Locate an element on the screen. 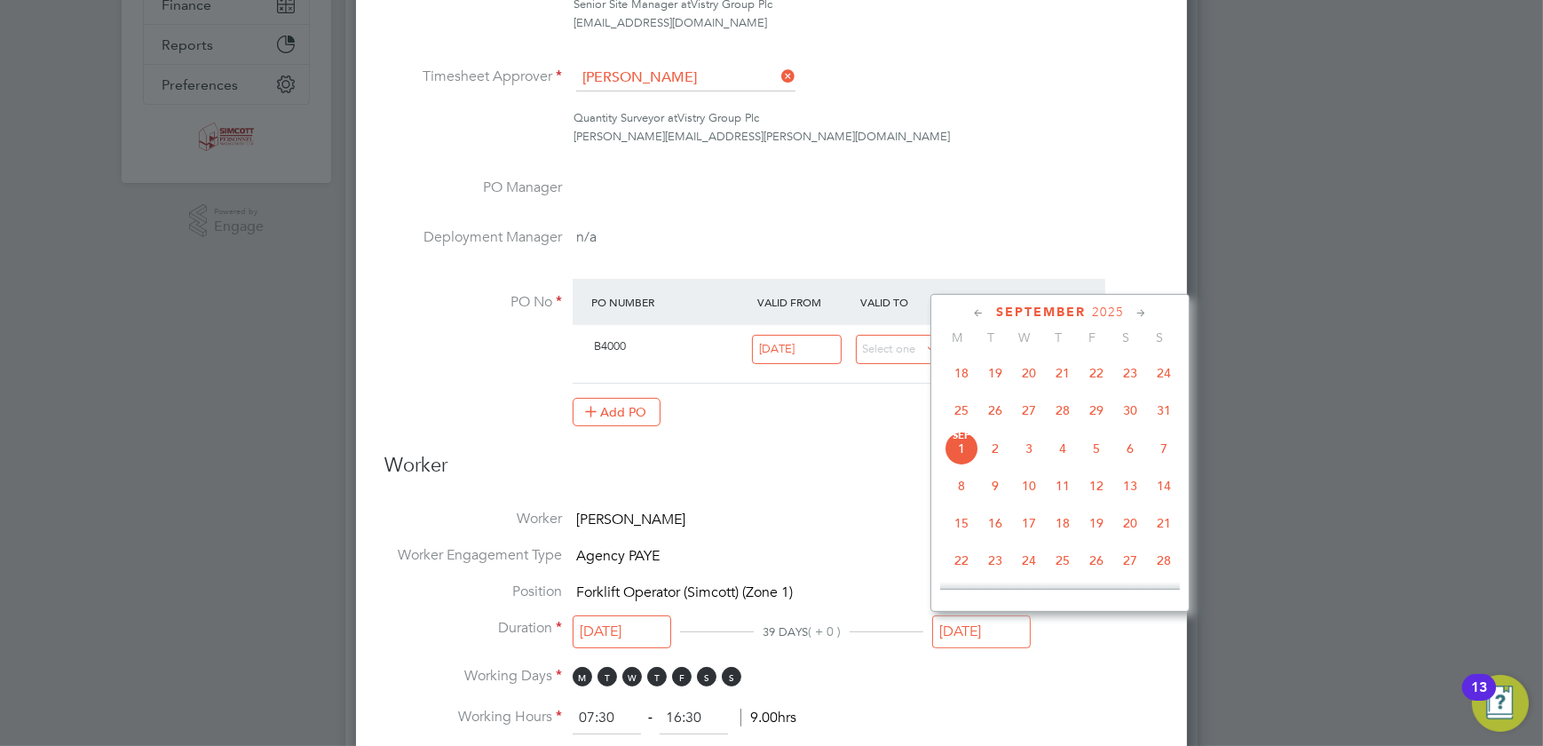  span: 4 is located at coordinates (1063, 448).